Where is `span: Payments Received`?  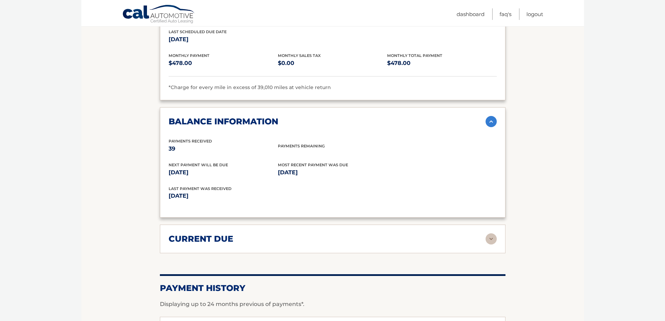
span: Payments Received is located at coordinates (190, 141).